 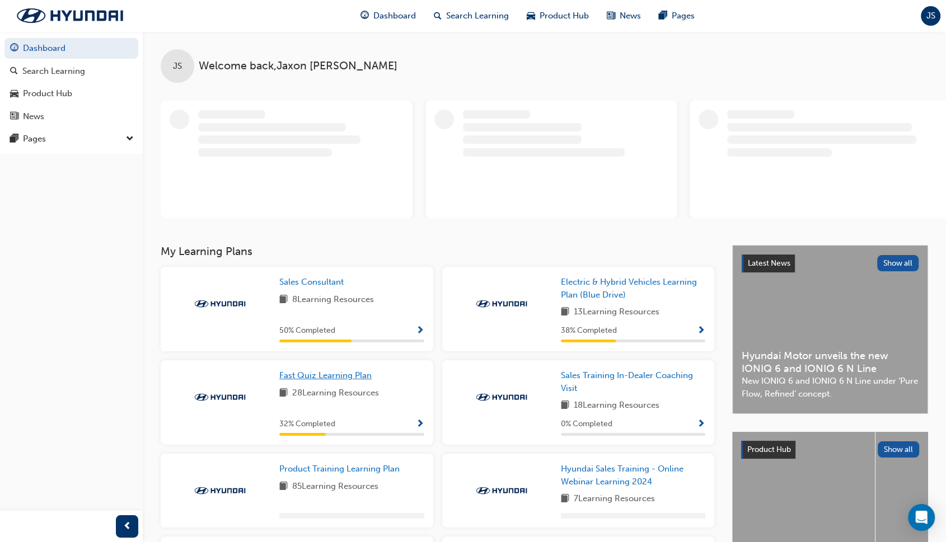 I want to click on span: Dashboard, so click(x=394, y=16).